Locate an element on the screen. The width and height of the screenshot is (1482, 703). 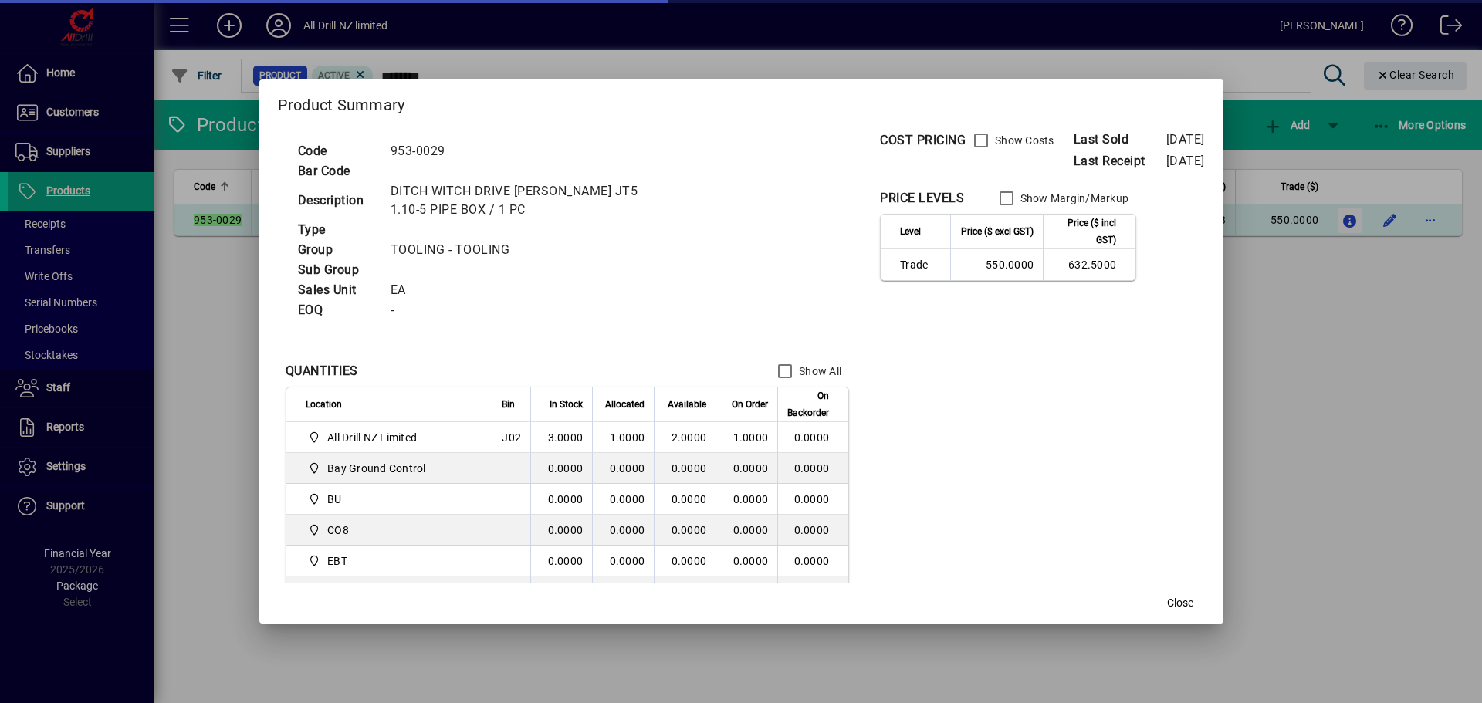
td: Sales Unit is located at coordinates (337, 290).